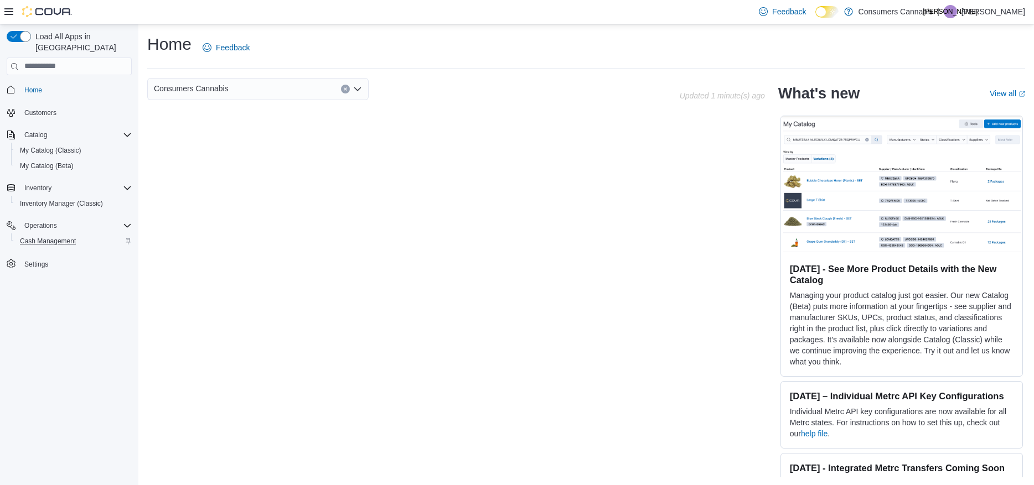  What do you see at coordinates (901, 329) in the screenshot?
I see `p: Managing your product catalog just got easier. Our new Catalog (Beta) puts more information at yo...` at bounding box center [901, 329].